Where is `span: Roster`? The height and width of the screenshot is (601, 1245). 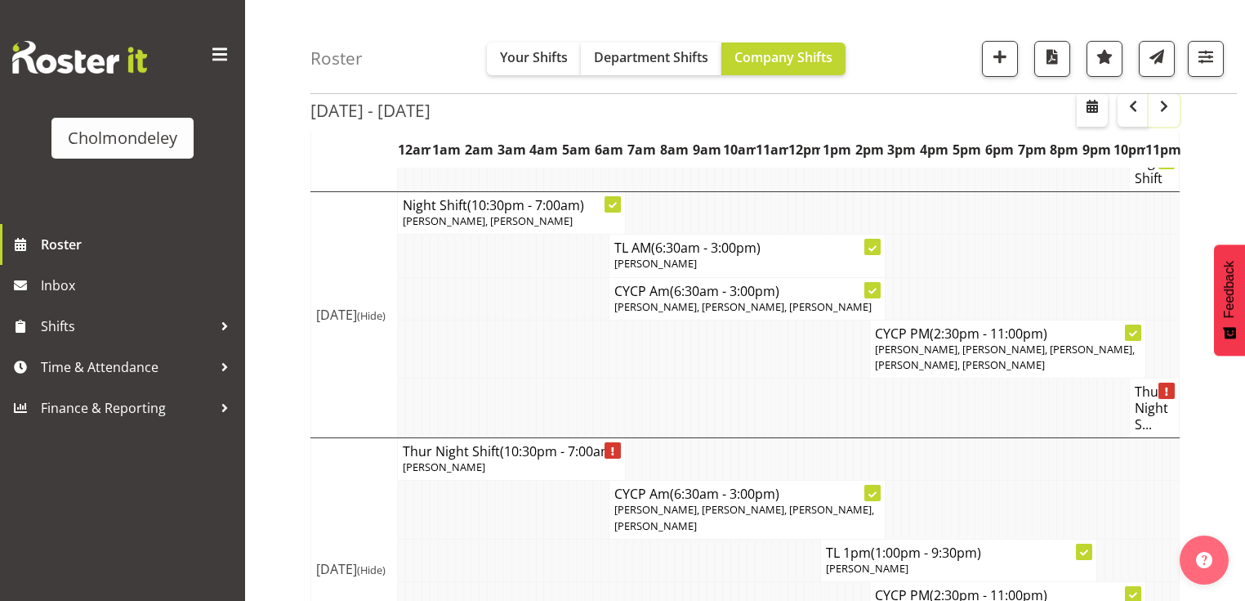
span: Roster is located at coordinates (139, 244).